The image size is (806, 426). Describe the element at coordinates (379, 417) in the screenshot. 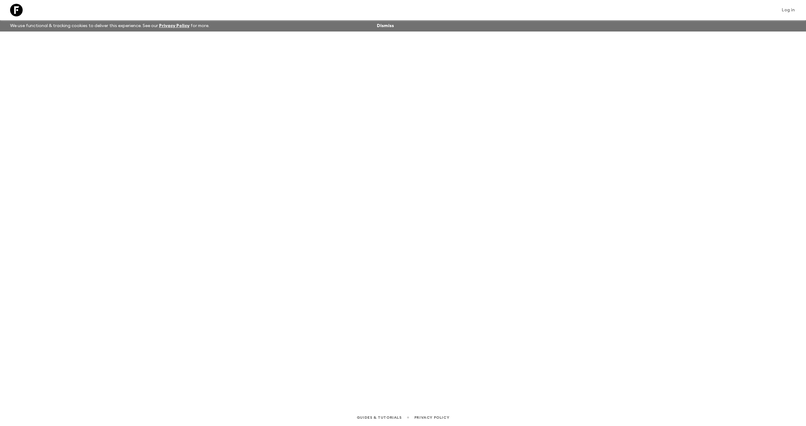

I see `a: Guides & Tutorials` at that location.